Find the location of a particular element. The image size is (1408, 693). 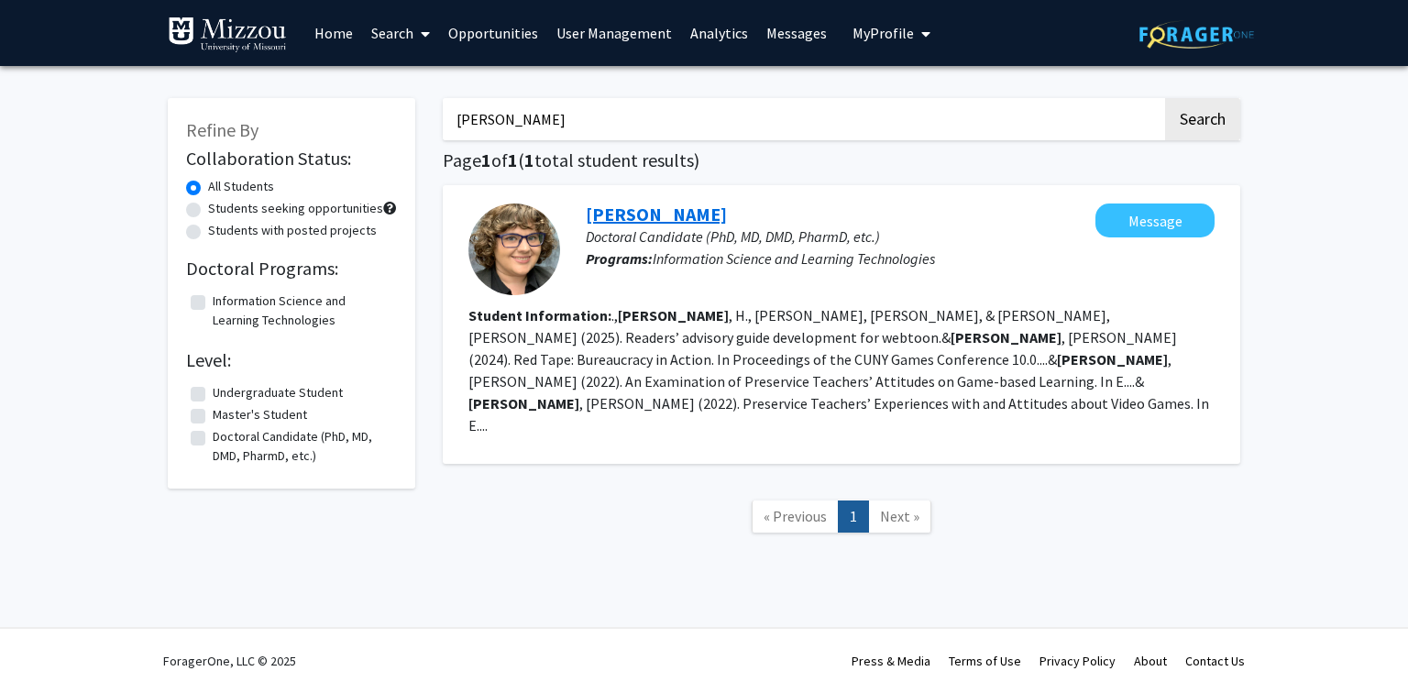

a: Analytics is located at coordinates (719, 33).